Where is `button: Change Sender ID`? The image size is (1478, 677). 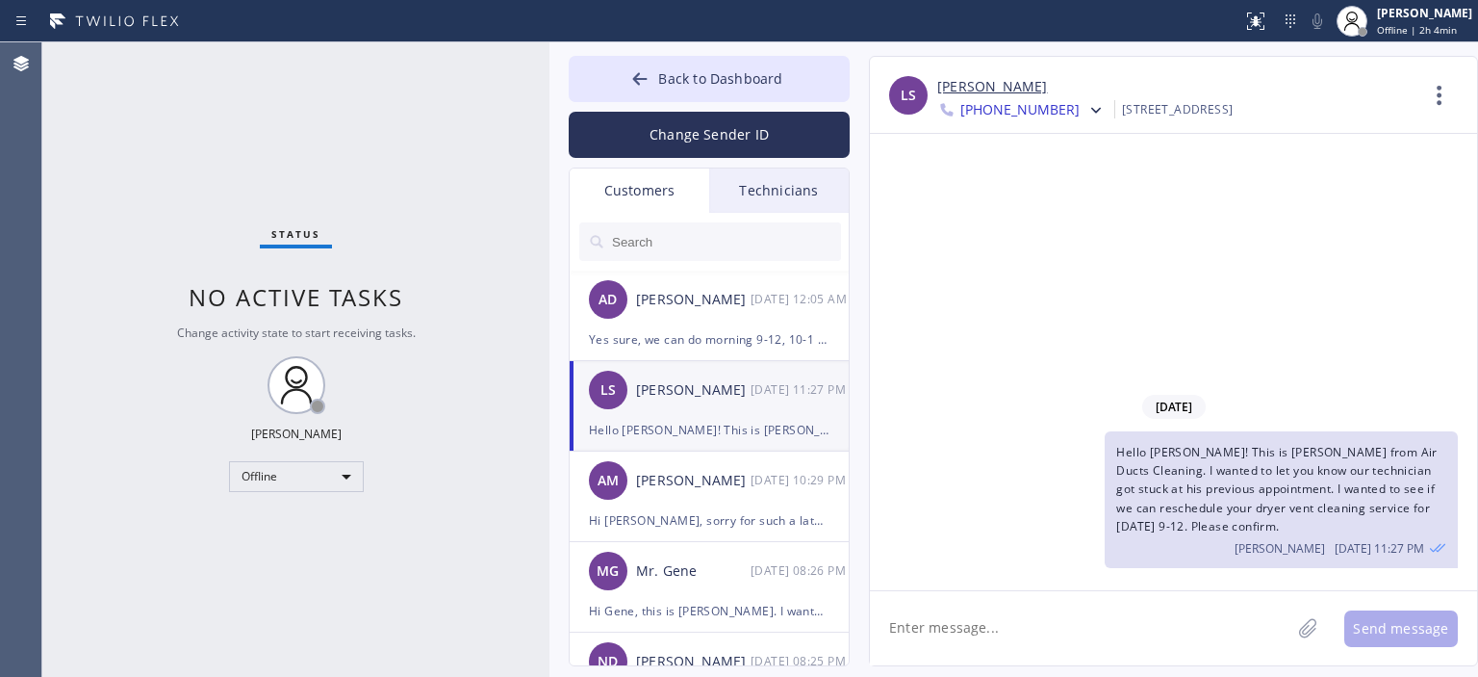 button: Change Sender ID is located at coordinates (709, 135).